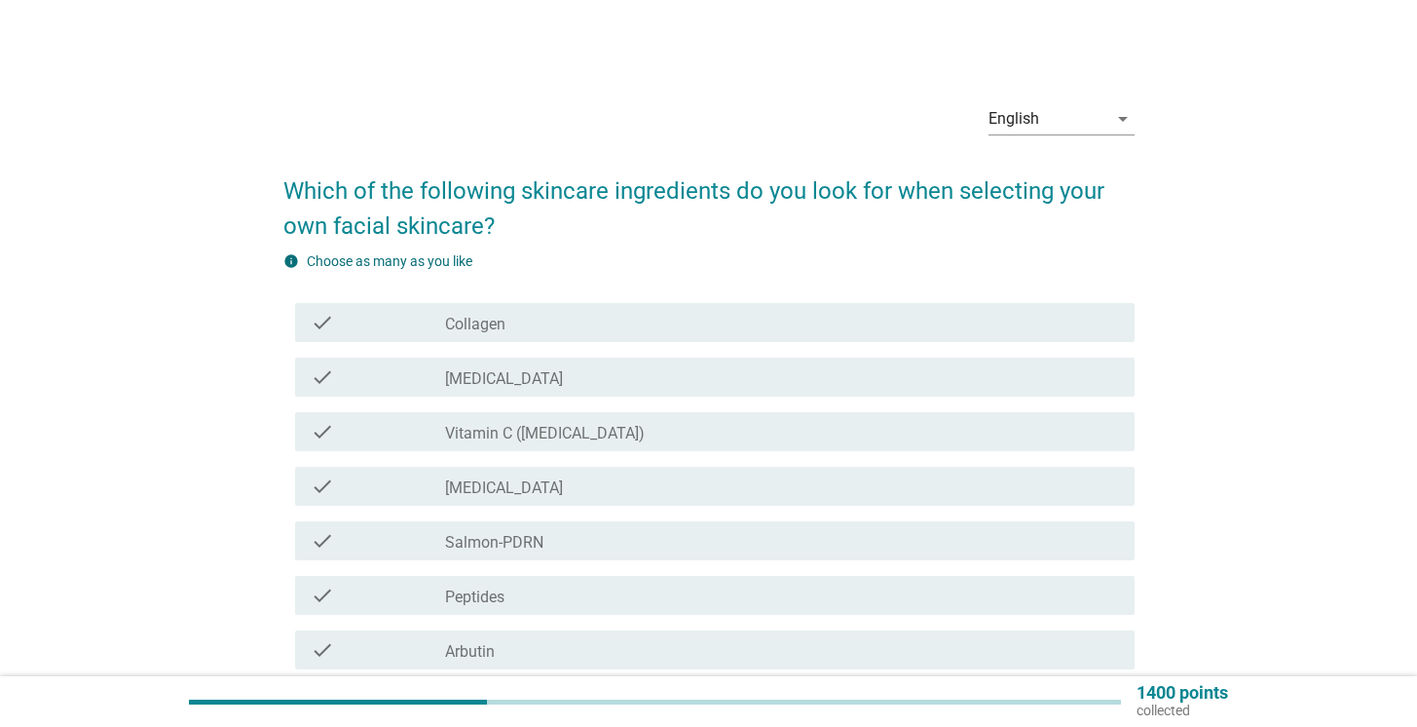 The image size is (1417, 727). I want to click on p: collected, so click(1183, 710).